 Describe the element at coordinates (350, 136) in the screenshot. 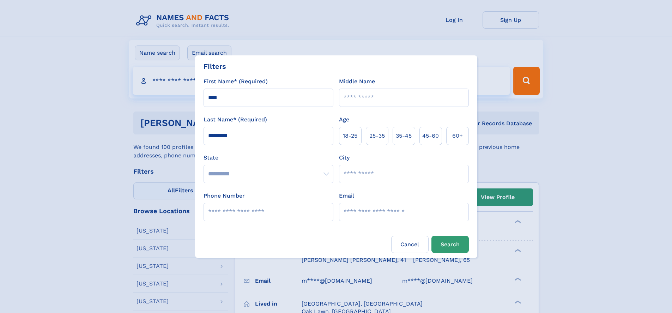

I see `span: 18‑25` at that location.